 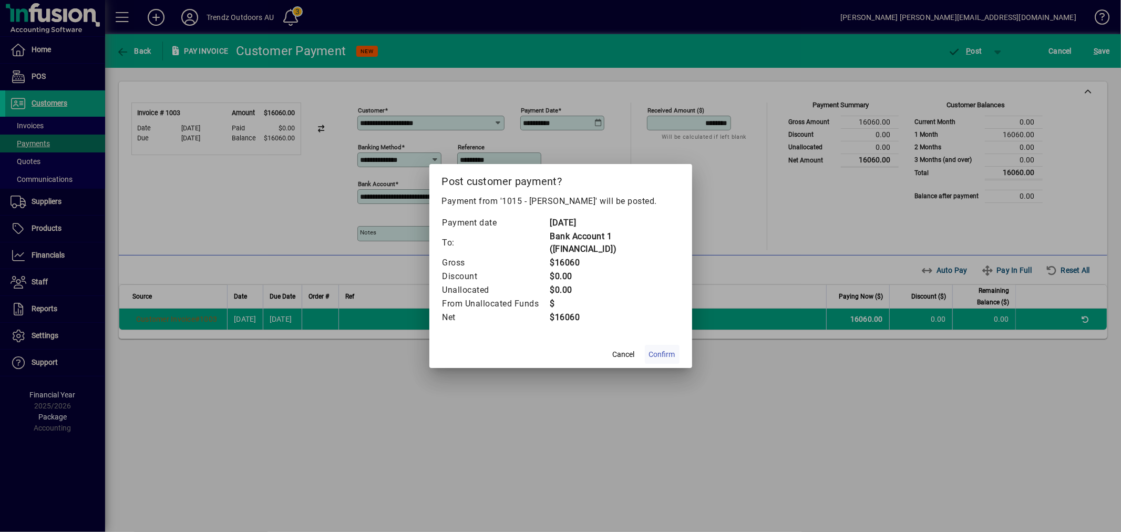 What do you see at coordinates (561, 179) in the screenshot?
I see `h2: Post customer payment?` at bounding box center [561, 179].